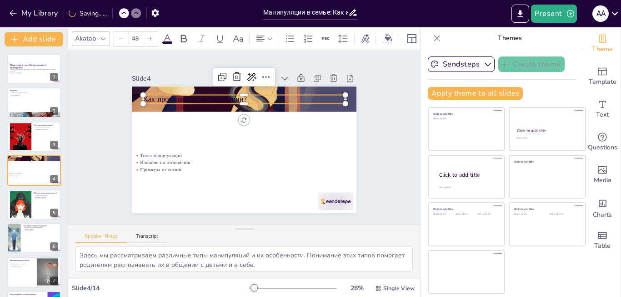  What do you see at coordinates (34, 92) in the screenshot?
I see `p: Введение в тему манипуляций` at bounding box center [34, 92].